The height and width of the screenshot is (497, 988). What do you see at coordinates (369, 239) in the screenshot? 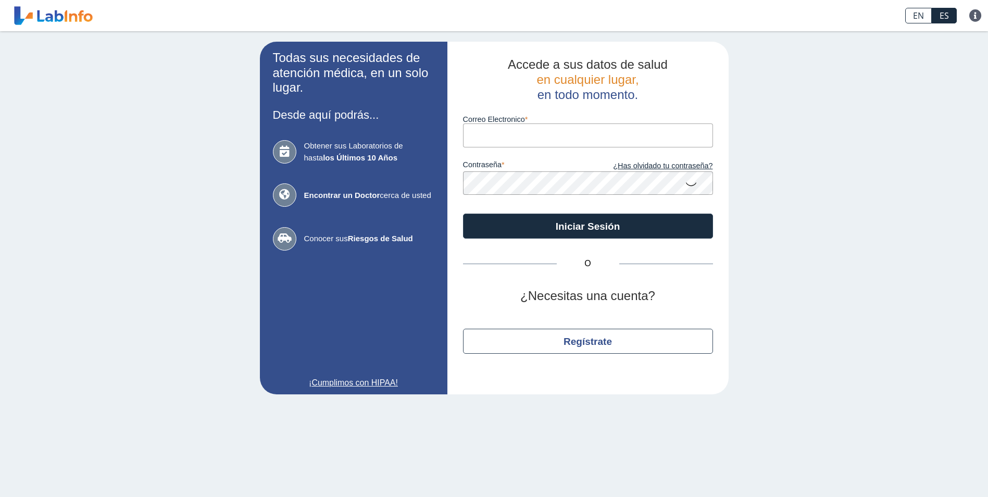
I see `span: Conocer sus` at bounding box center [369, 239].